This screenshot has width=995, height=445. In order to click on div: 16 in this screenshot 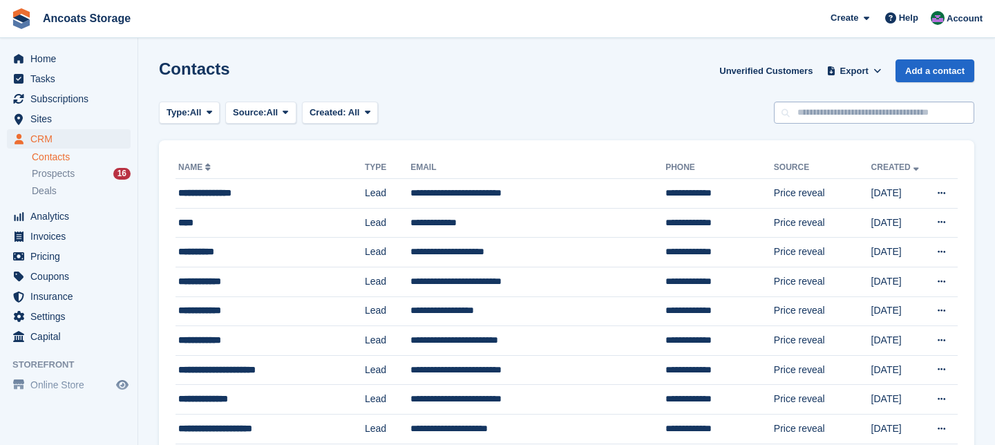, I will do `click(122, 173)`.